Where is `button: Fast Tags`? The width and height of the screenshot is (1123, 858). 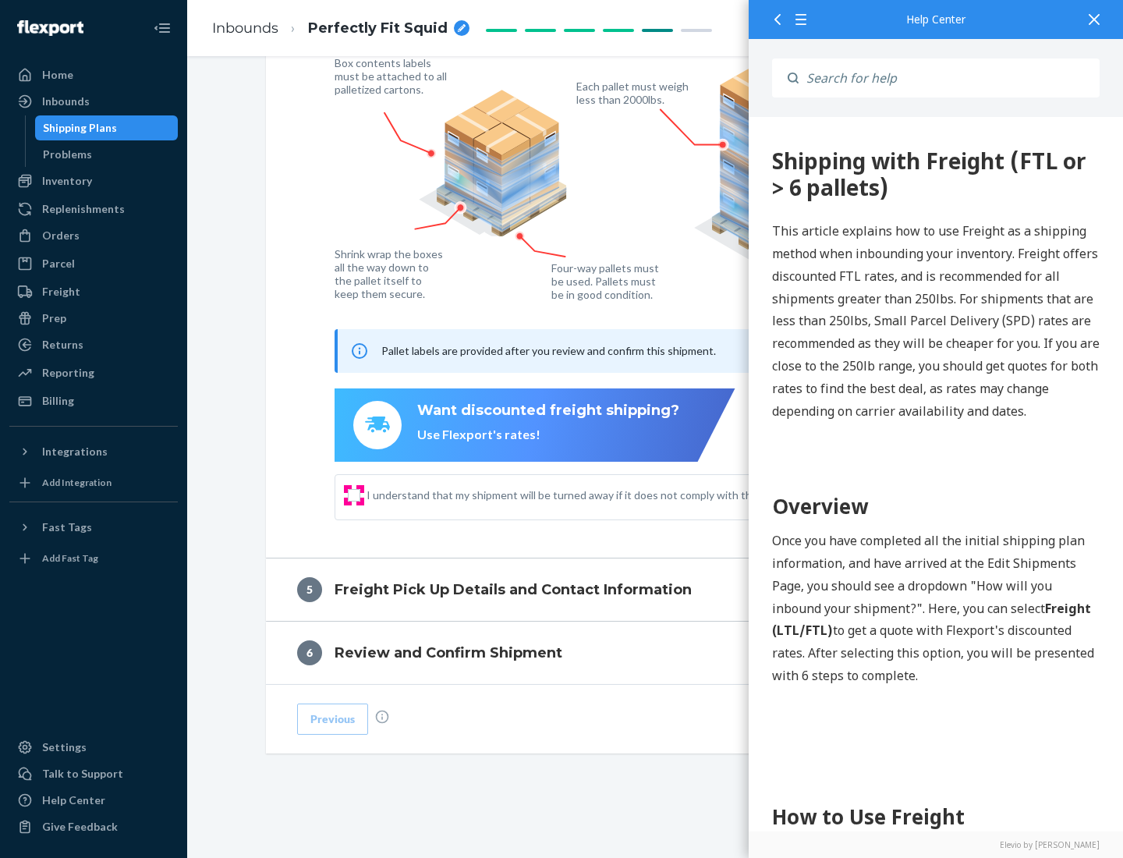
button: Fast Tags is located at coordinates (94, 527).